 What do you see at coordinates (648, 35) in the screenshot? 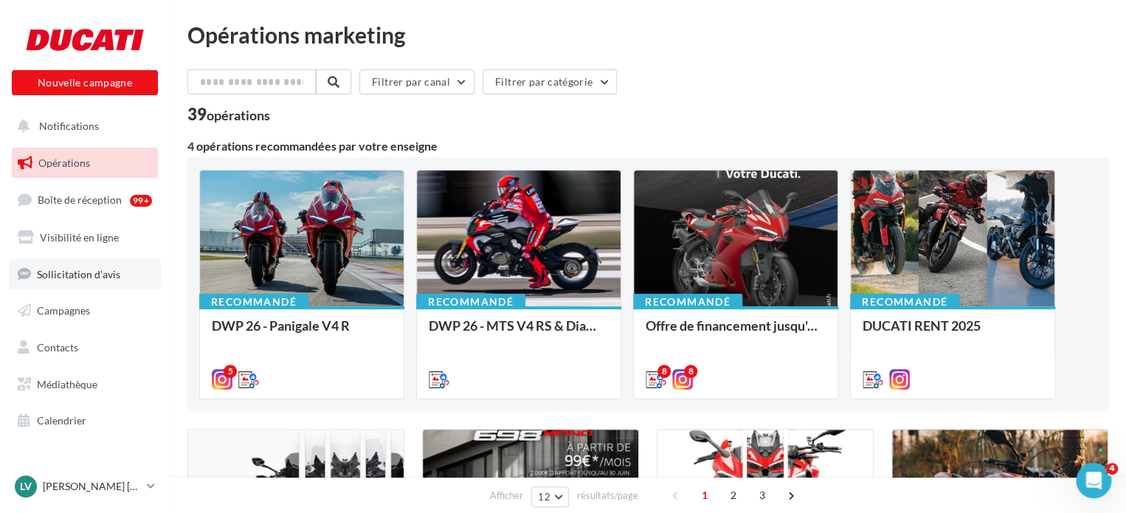
I see `div: Opérations marketing` at bounding box center [648, 35].